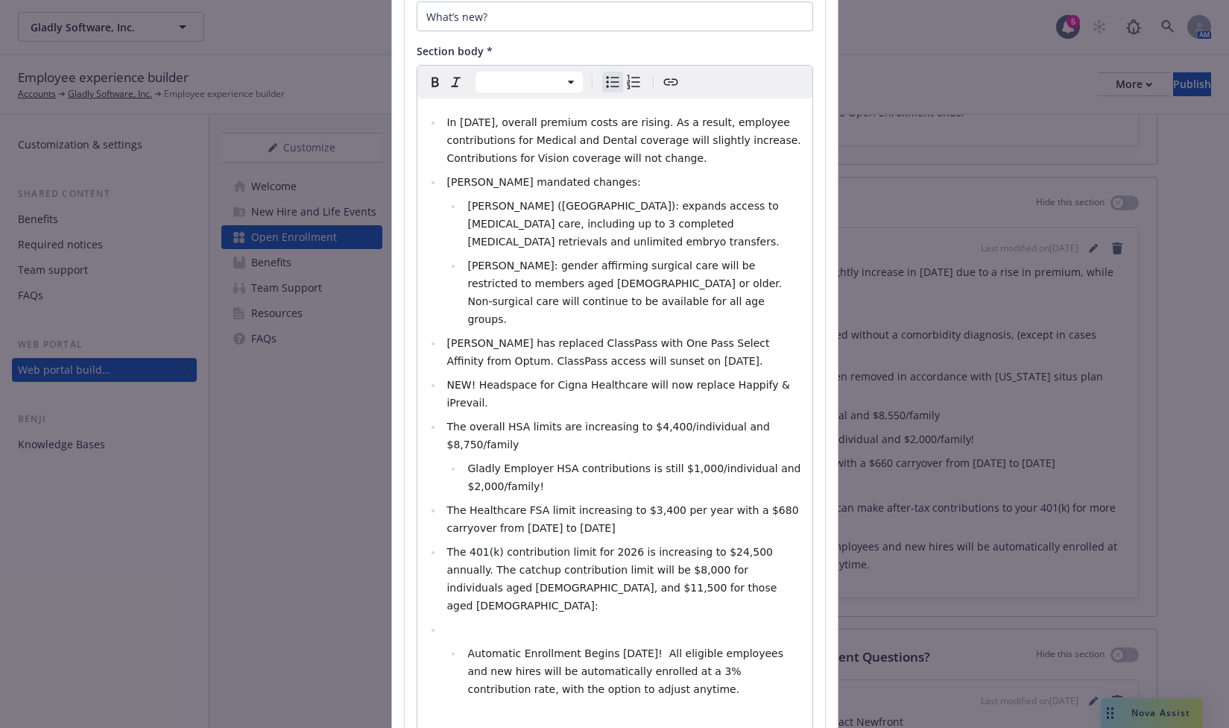 The image size is (1229, 728). Describe the element at coordinates (615, 16) in the screenshot. I see `input: Add title here` at that location.